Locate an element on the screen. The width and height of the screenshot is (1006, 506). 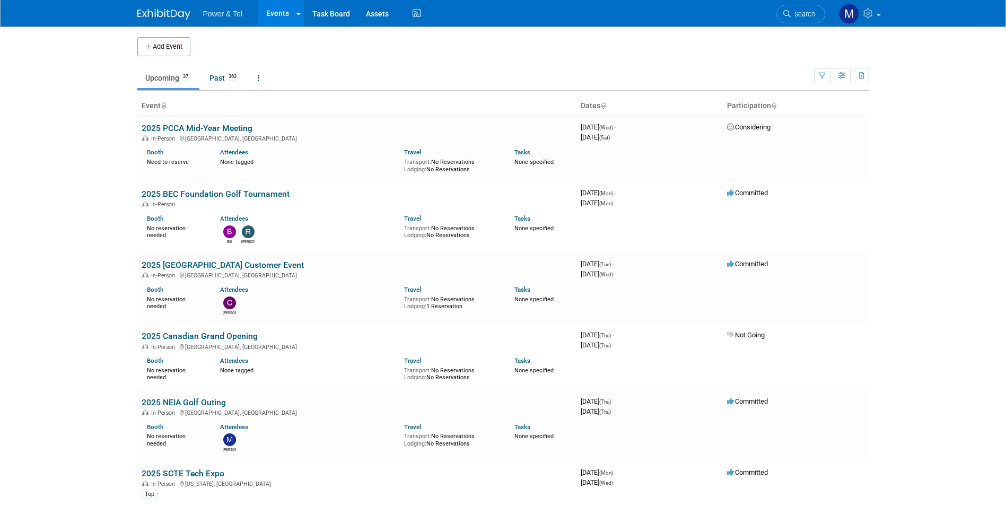
div: No Reservations No Reservations is located at coordinates (451, 231).